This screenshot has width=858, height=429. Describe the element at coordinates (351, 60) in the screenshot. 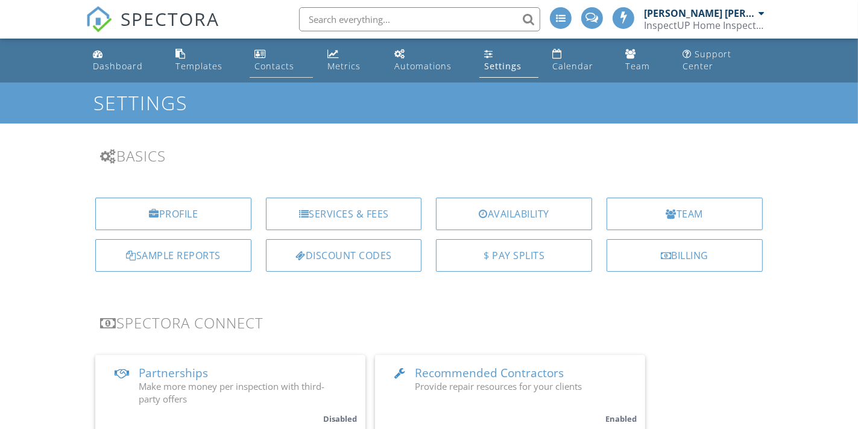

I see `a: Metrics` at that location.